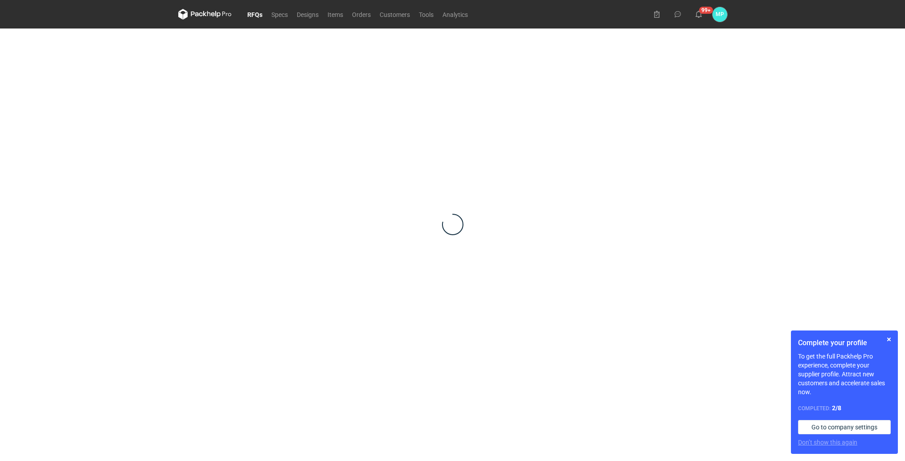 This screenshot has height=461, width=905. Describe the element at coordinates (720, 14) in the screenshot. I see `figcaption: MP` at that location.